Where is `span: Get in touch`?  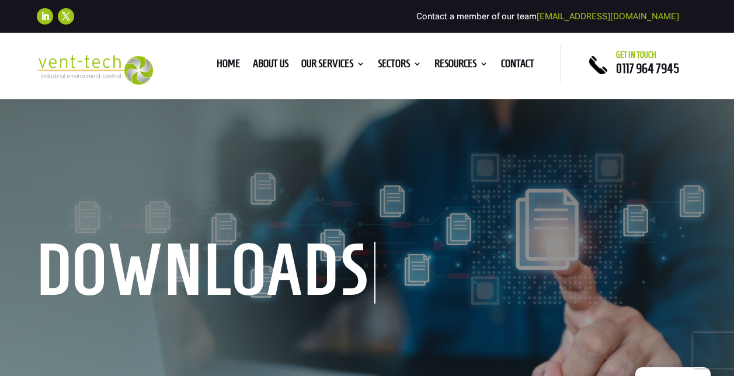 span: Get in touch is located at coordinates (636, 55).